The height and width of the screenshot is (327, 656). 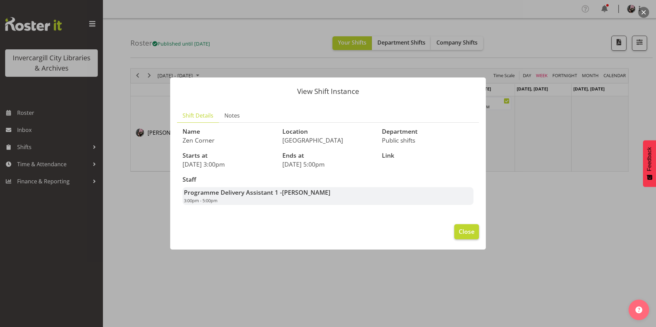 I want to click on button: Close, so click(x=466, y=232).